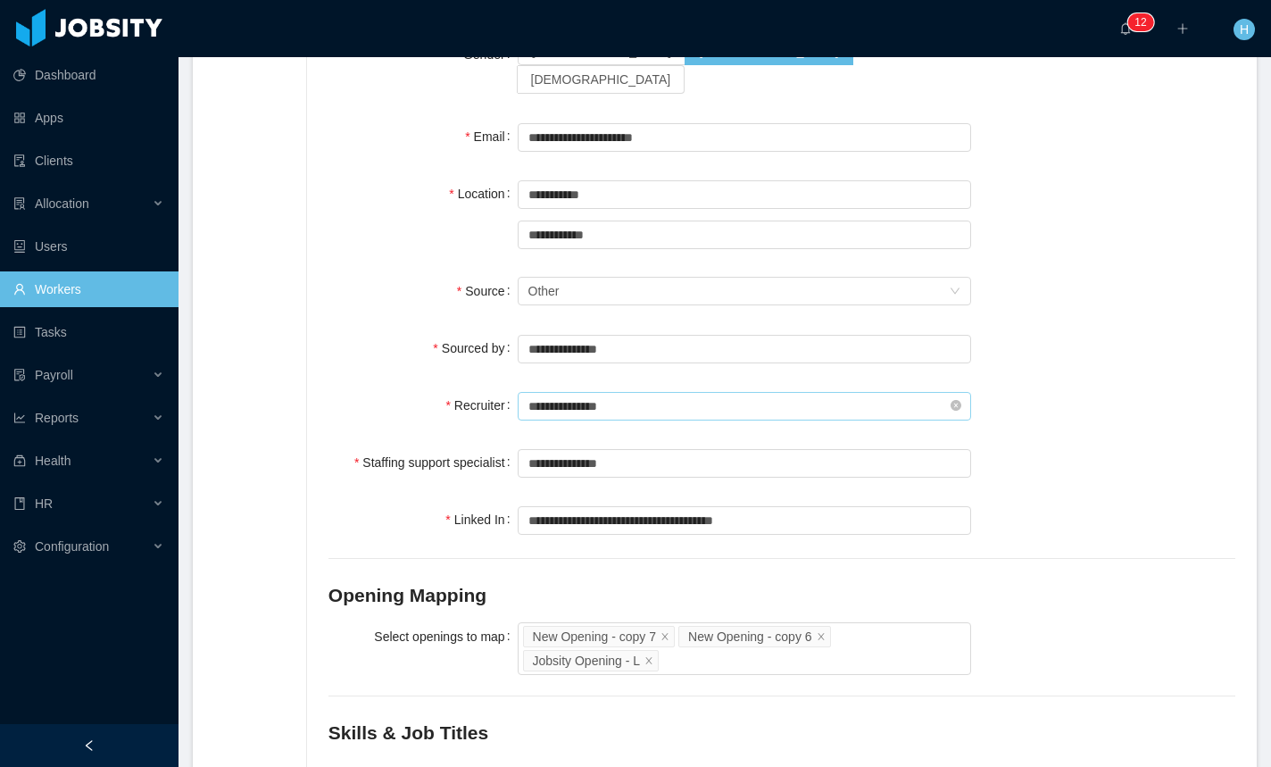 The height and width of the screenshot is (767, 1271). I want to click on a: icon: robotUsers, so click(88, 246).